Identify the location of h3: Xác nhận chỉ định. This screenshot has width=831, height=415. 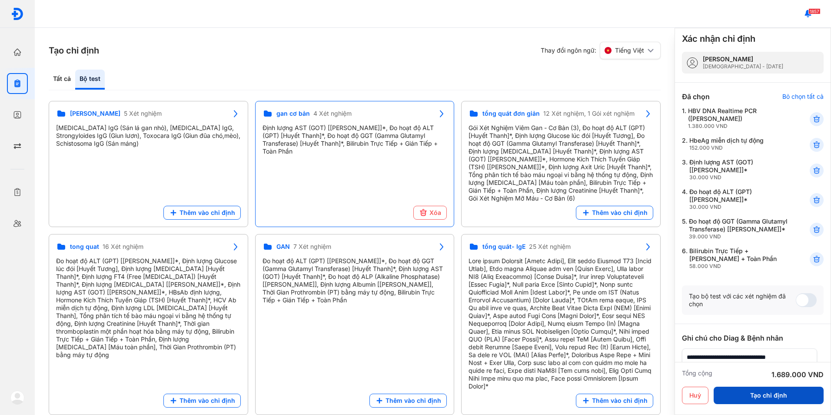
(719, 39).